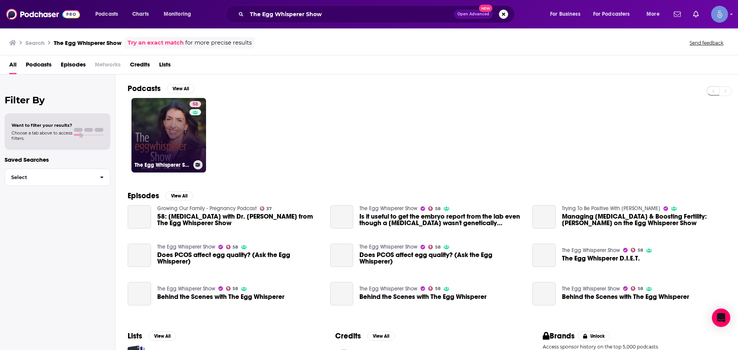 This screenshot has width=738, height=350. What do you see at coordinates (706, 43) in the screenshot?
I see `button: Send feedback` at bounding box center [706, 43].